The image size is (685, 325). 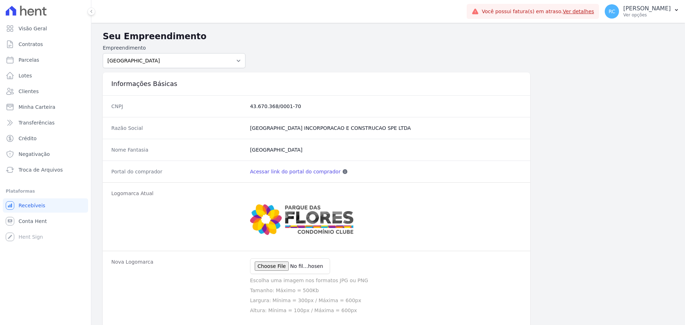 What do you see at coordinates (45, 154) in the screenshot?
I see `a: Negativação` at bounding box center [45, 154].